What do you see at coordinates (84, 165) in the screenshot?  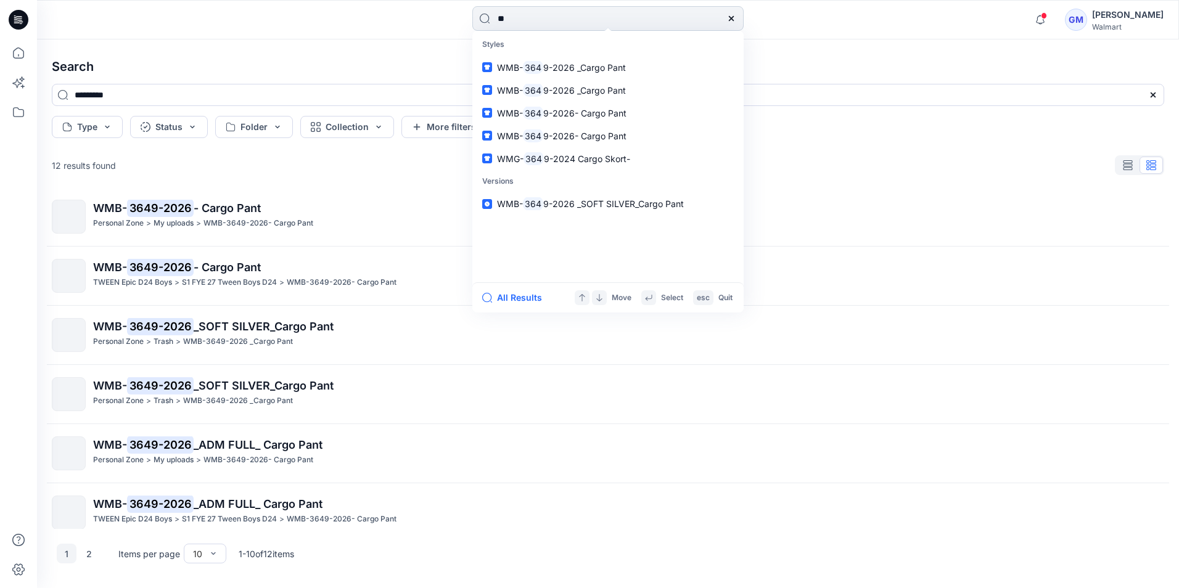 I see `p: 12 results found` at bounding box center [84, 165].